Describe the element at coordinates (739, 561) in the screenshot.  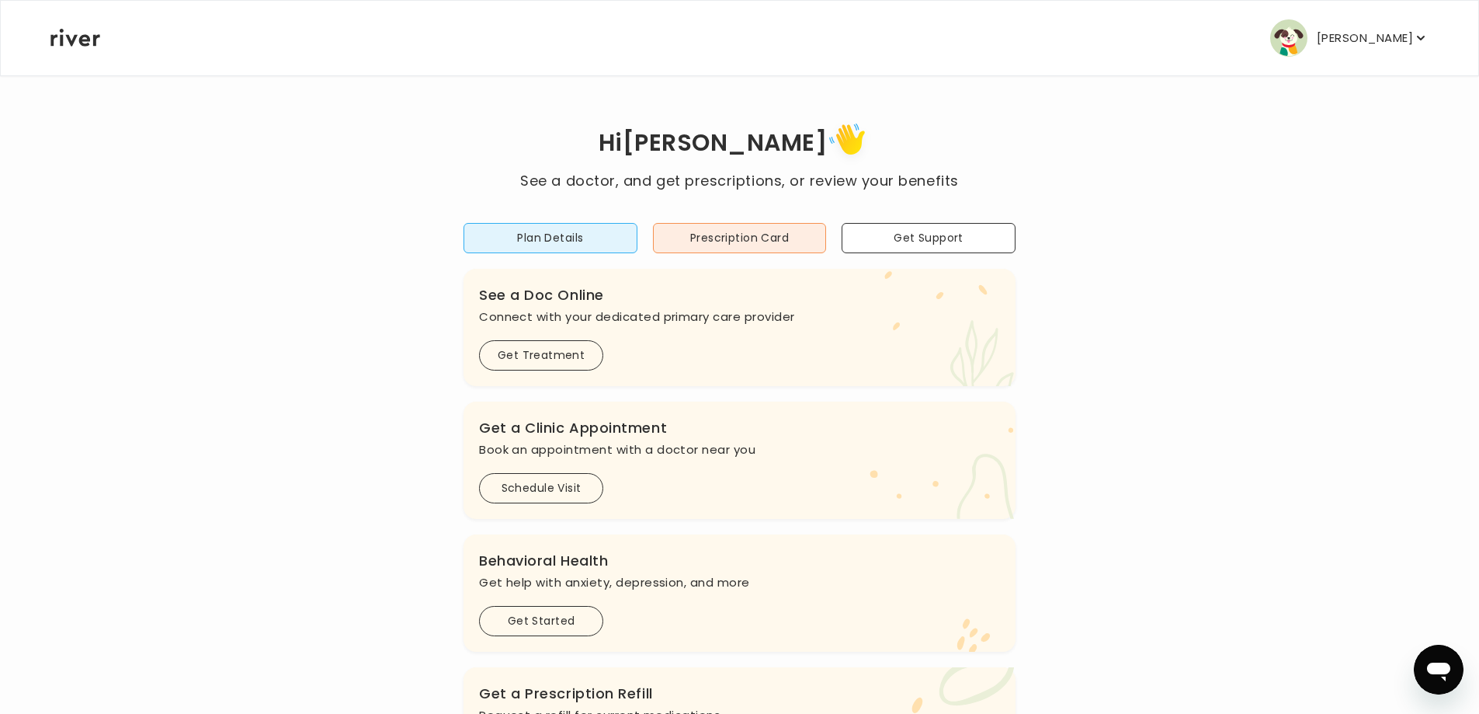
I see `h3: Behavioral Health` at that location.